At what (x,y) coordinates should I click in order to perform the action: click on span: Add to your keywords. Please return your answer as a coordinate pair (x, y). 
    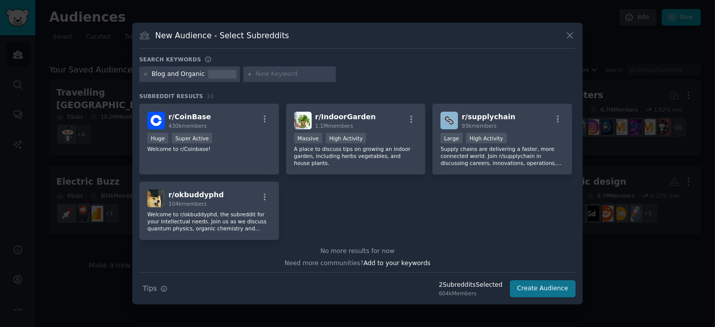
    Looking at the image, I should click on (397, 263).